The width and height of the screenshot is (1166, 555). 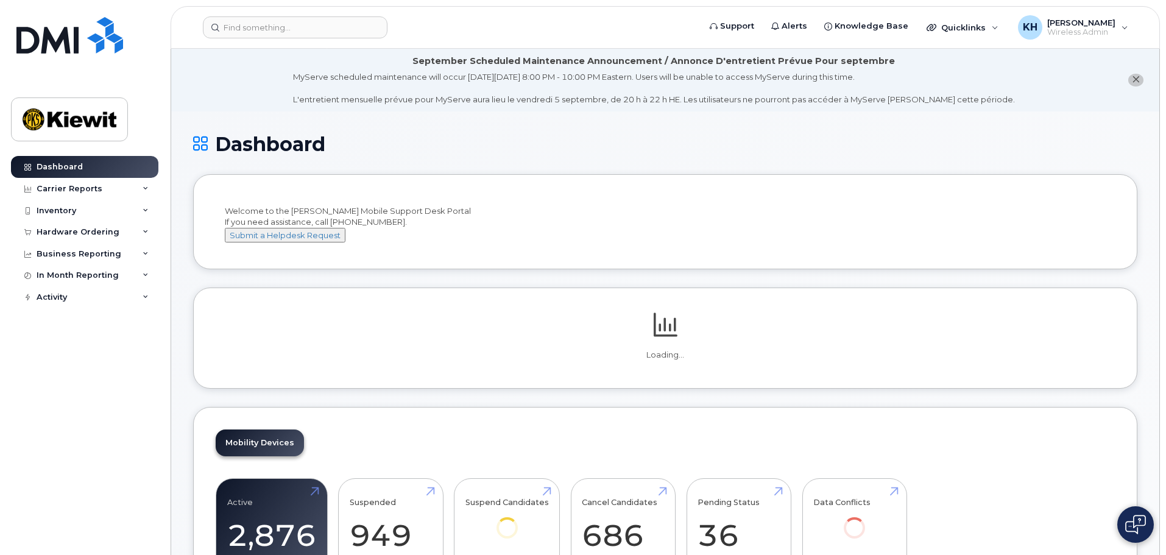 What do you see at coordinates (665, 355) in the screenshot?
I see `p: Loading...` at bounding box center [665, 355].